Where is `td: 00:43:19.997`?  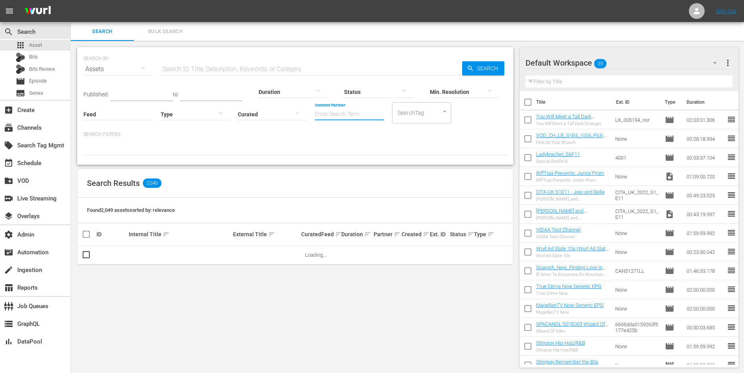 td: 00:43:19.997 is located at coordinates (705, 214).